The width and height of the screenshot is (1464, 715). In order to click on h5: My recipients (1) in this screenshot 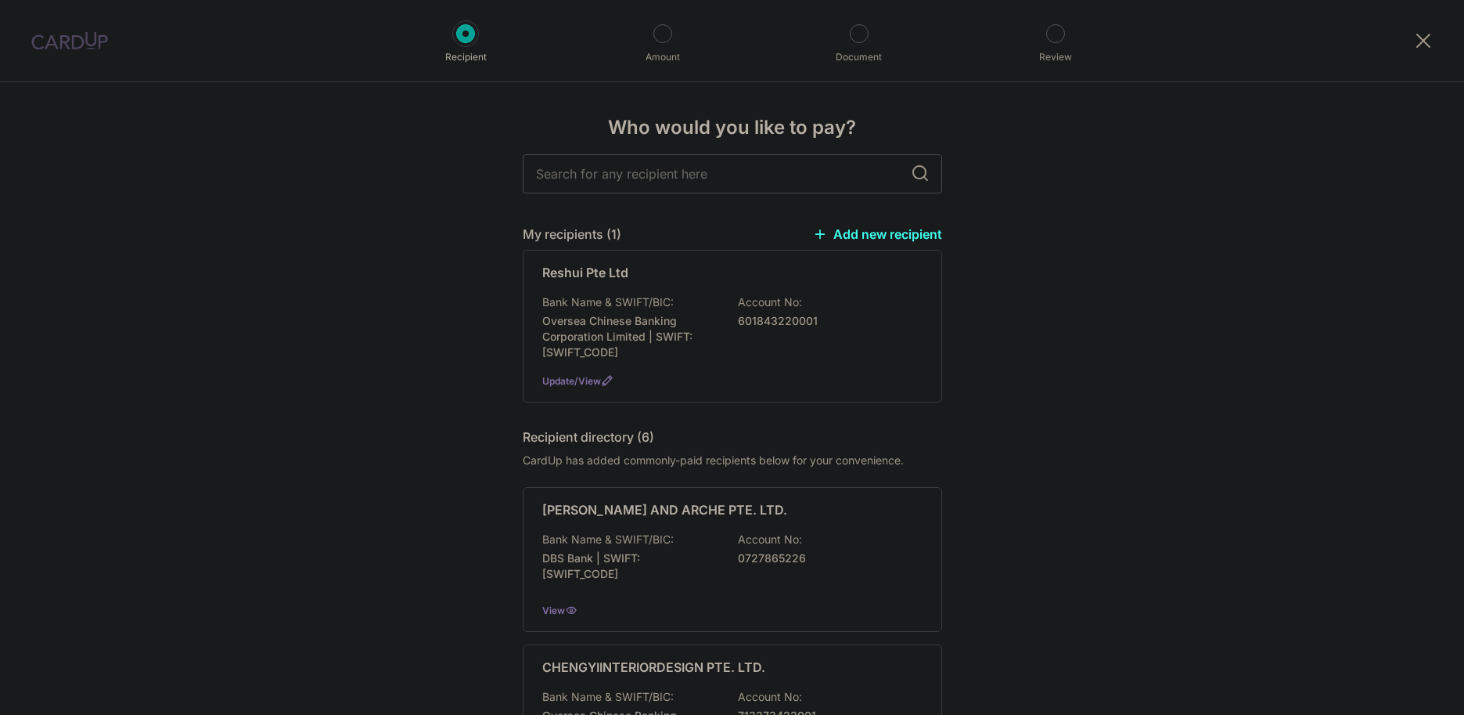, I will do `click(572, 234)`.